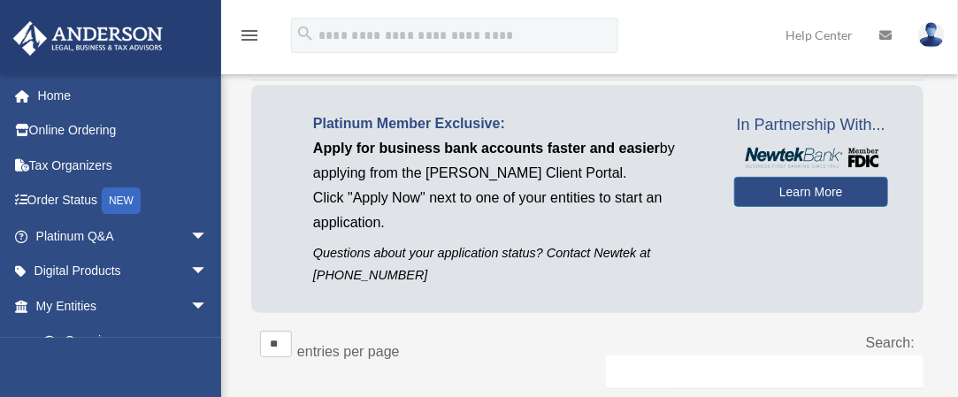  Describe the element at coordinates (510, 211) in the screenshot. I see `p: Click "Apply Now" next to one of your entities to start an application.` at that location.